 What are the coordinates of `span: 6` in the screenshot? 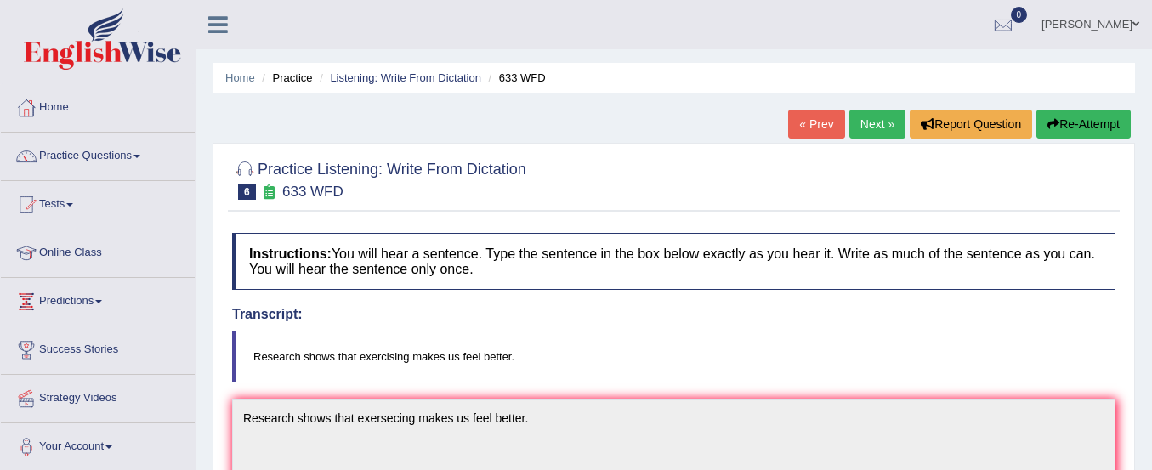 It's located at (247, 192).